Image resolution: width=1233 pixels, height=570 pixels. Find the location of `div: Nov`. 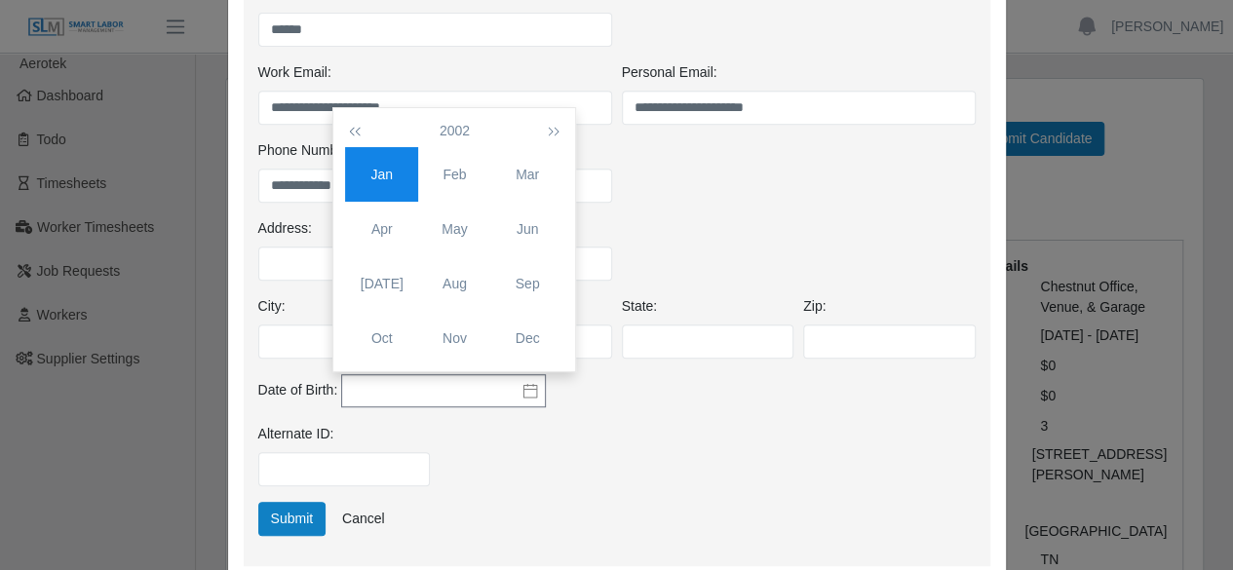

div: Nov is located at coordinates (454, 338).